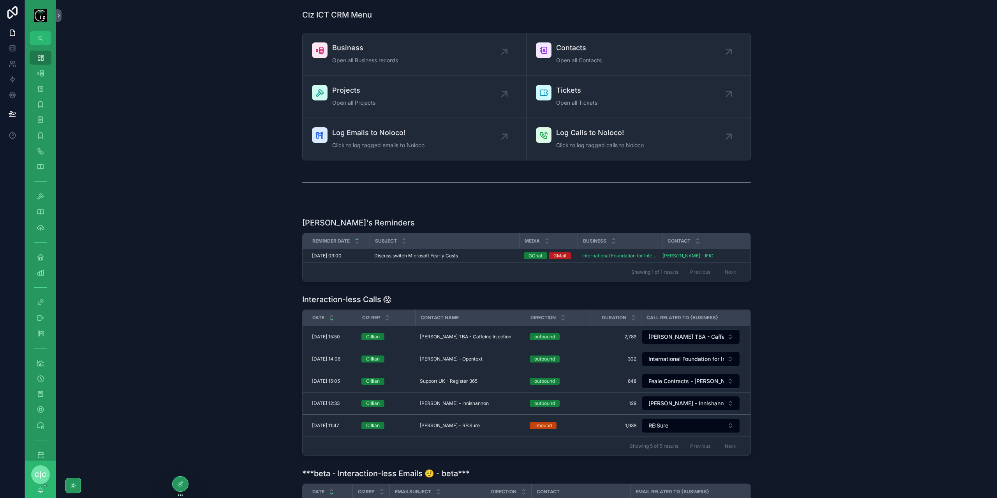 This screenshot has width=997, height=498. Describe the element at coordinates (615, 359) in the screenshot. I see `span: 302` at that location.